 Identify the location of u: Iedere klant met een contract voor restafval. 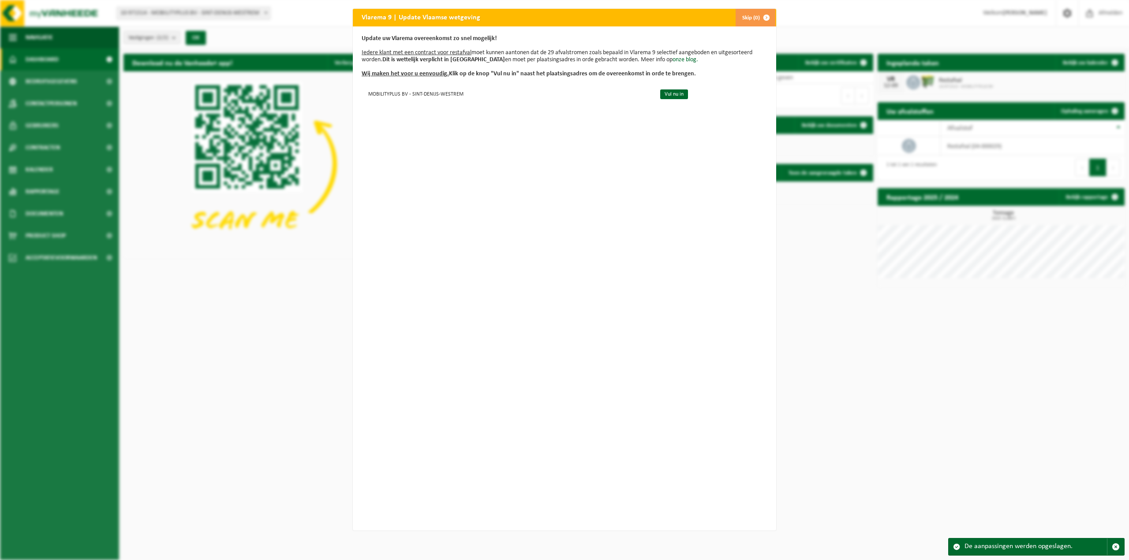
(416, 52).